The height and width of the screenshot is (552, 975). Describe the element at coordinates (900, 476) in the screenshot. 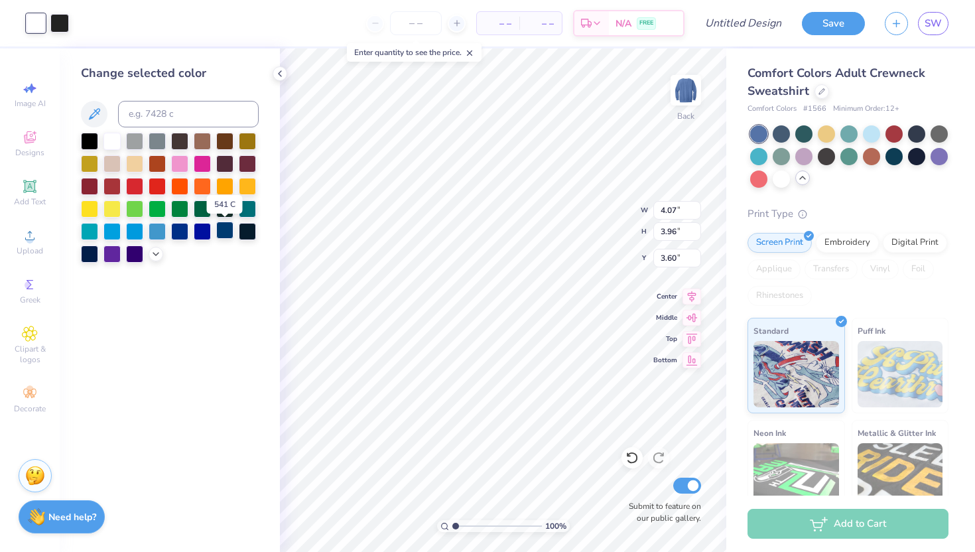

I see `img: Metallic & Glitter Ink` at that location.